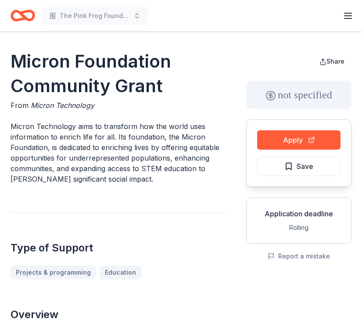  I want to click on span: Share, so click(335, 61).